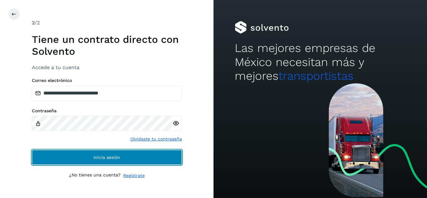 Image resolution: width=427 pixels, height=198 pixels. What do you see at coordinates (33, 23) in the screenshot?
I see `span: 2` at bounding box center [33, 23].